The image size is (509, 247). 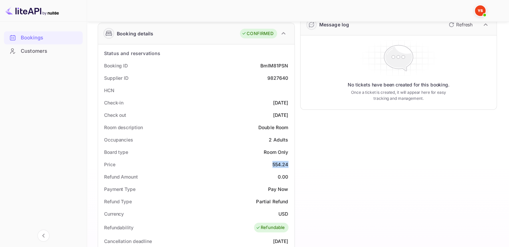 What do you see at coordinates (109, 90) in the screenshot?
I see `div: HCN` at bounding box center [109, 90].